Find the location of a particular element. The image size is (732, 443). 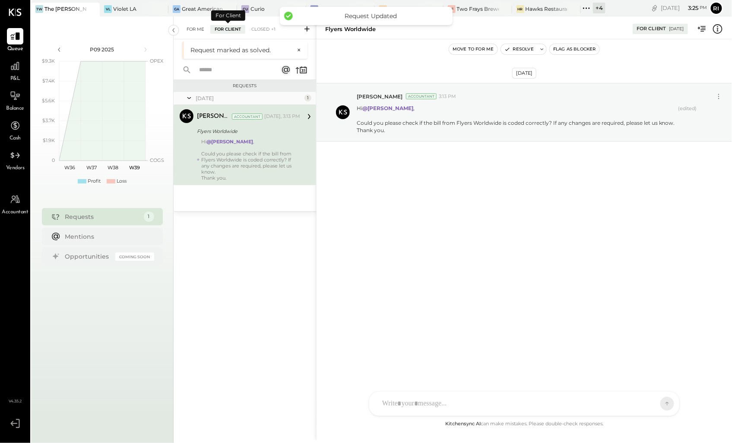

a: Vendors is located at coordinates (15, 160).